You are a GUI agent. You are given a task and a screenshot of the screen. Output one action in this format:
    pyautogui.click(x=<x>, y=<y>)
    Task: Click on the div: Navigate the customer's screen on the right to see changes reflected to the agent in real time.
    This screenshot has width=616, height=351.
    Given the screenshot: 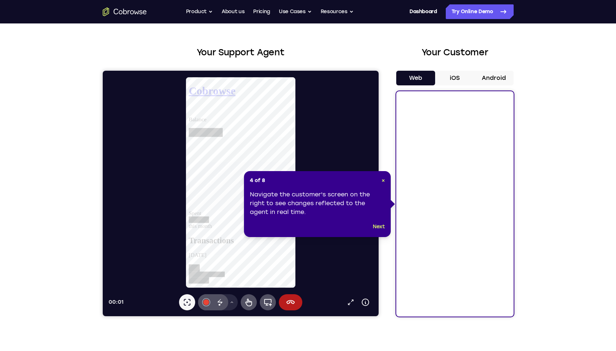 What is the action you would take?
    pyautogui.click(x=317, y=203)
    